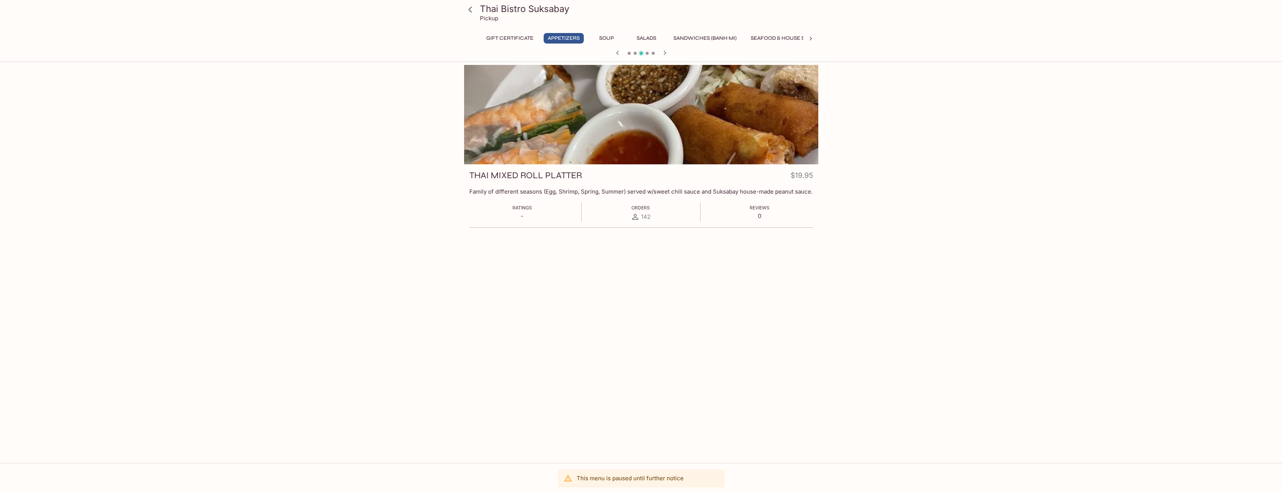 Image resolution: width=1282 pixels, height=493 pixels. What do you see at coordinates (641, 114) in the screenshot?
I see `div: THAI MIXED ROLL PLATTER` at bounding box center [641, 114].